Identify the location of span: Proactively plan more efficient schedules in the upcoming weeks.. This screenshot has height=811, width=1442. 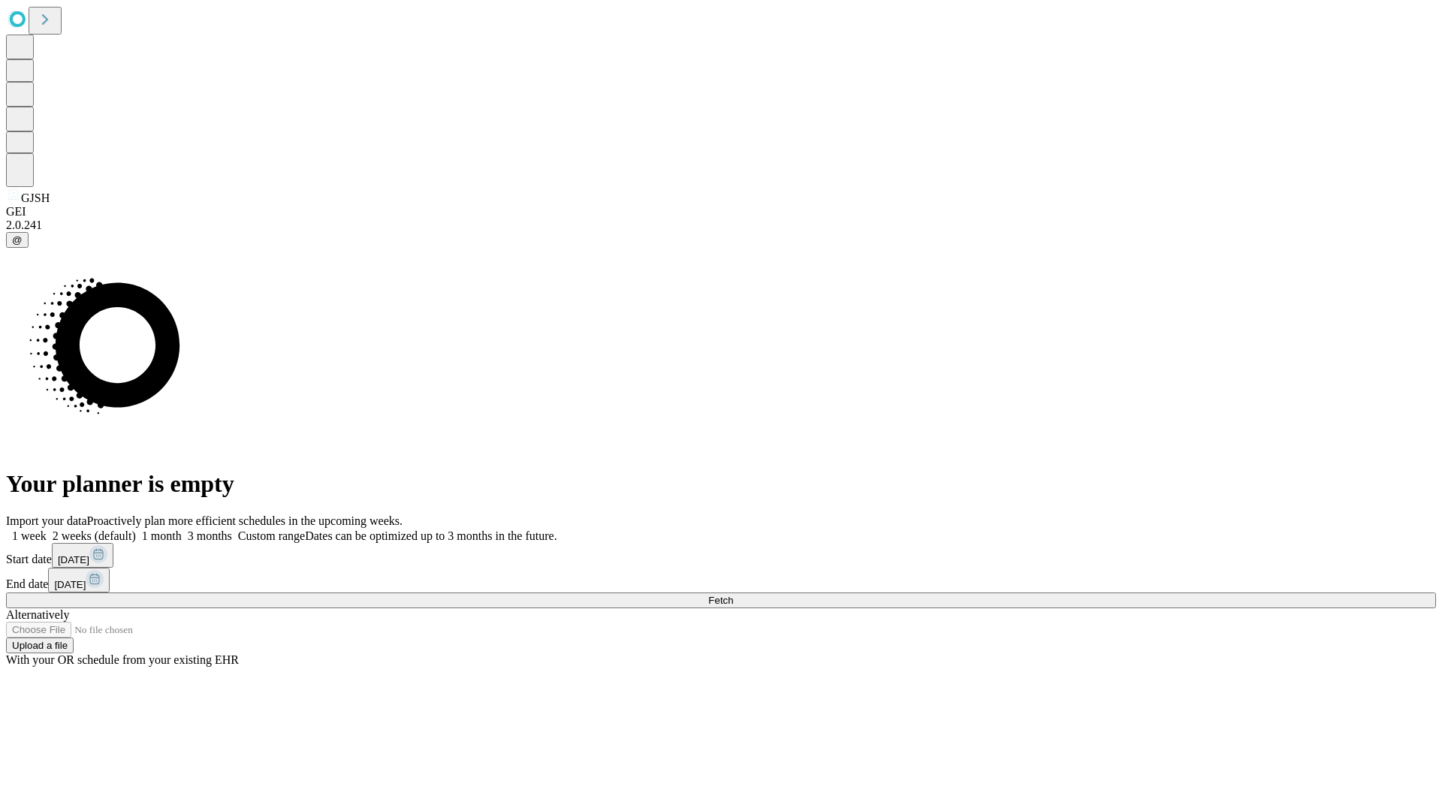
(245, 520).